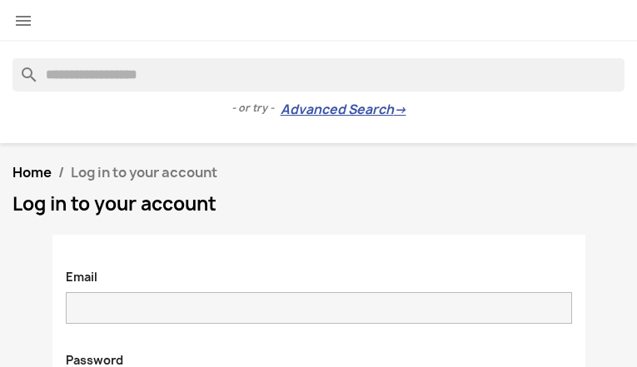 This screenshot has height=367, width=637. Describe the element at coordinates (32, 172) in the screenshot. I see `a: Home` at that location.